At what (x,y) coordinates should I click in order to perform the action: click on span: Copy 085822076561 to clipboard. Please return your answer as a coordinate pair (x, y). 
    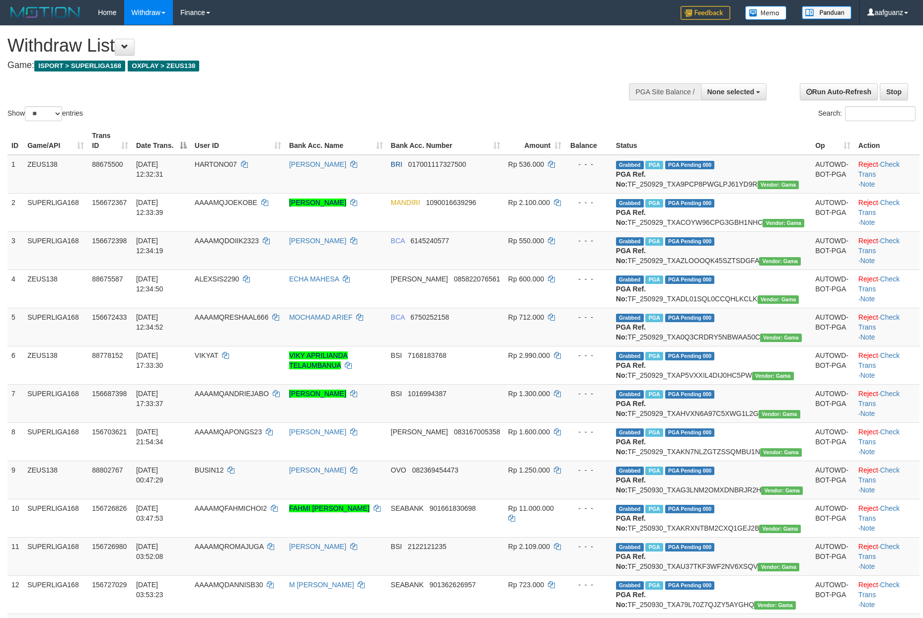
    Looking at the image, I should click on (476, 279).